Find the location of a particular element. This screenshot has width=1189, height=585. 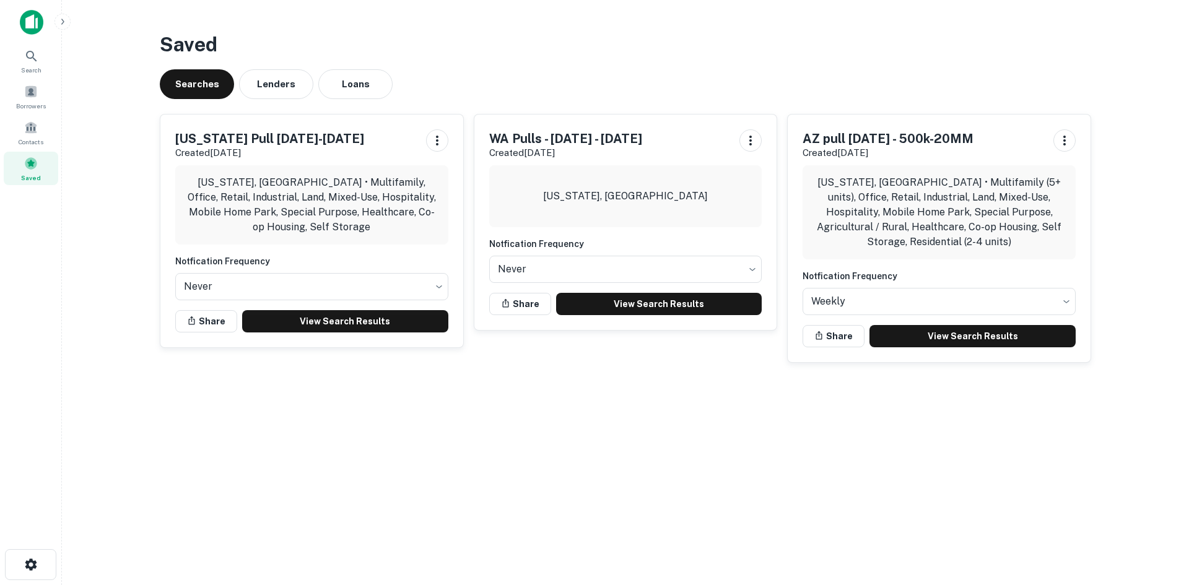

div: Contacts is located at coordinates (31, 133).